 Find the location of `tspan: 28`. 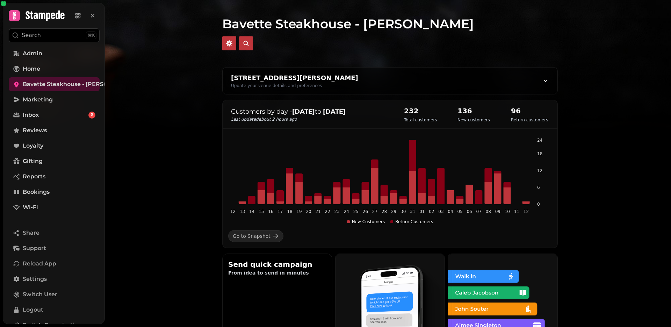

tspan: 28 is located at coordinates (384, 211).